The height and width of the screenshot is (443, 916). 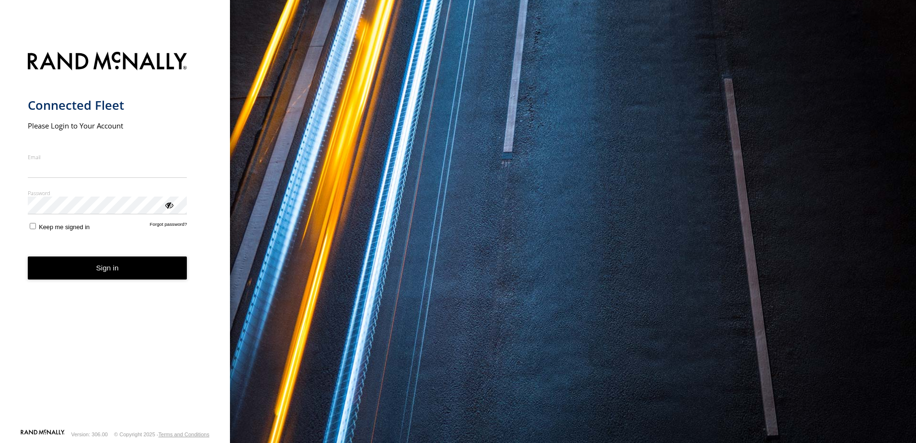 What do you see at coordinates (107, 268) in the screenshot?
I see `button: Sign in` at bounding box center [107, 268].